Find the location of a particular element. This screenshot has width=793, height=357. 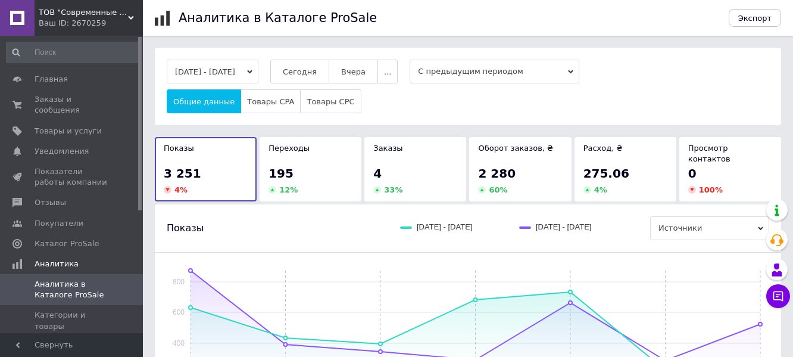

input: Поиск is located at coordinates (73, 52).